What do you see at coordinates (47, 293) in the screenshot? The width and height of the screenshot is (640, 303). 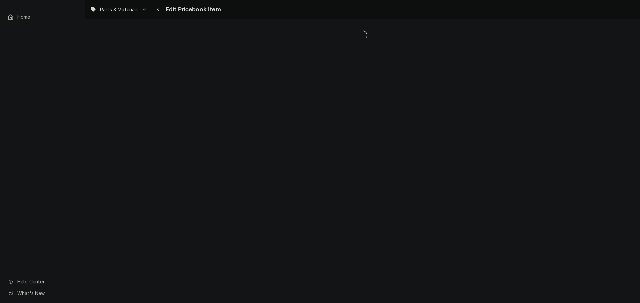 I see `span: What's New` at bounding box center [47, 293].